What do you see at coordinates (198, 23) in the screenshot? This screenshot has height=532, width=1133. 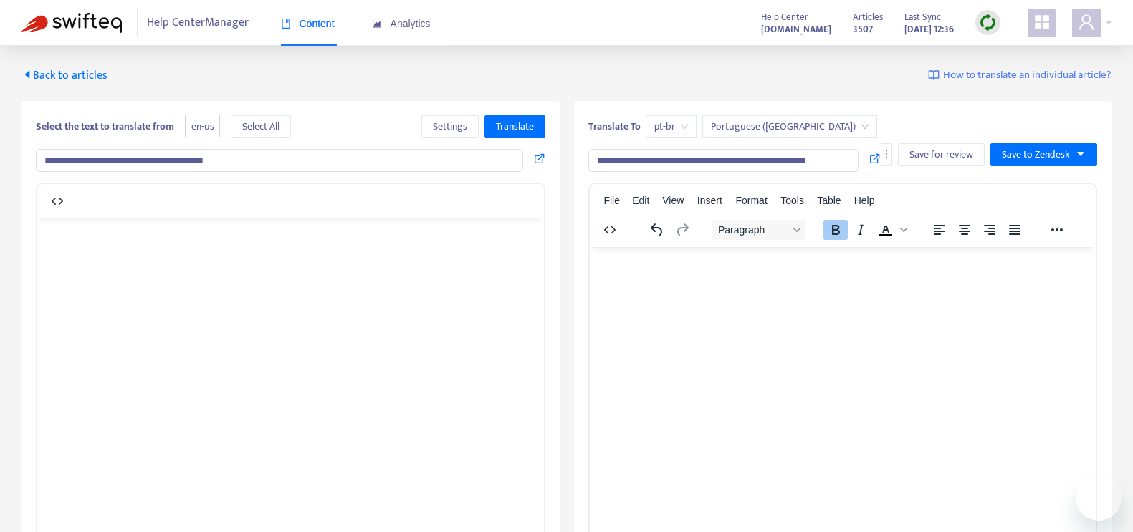 I see `span: Help Center Manager` at bounding box center [198, 23].